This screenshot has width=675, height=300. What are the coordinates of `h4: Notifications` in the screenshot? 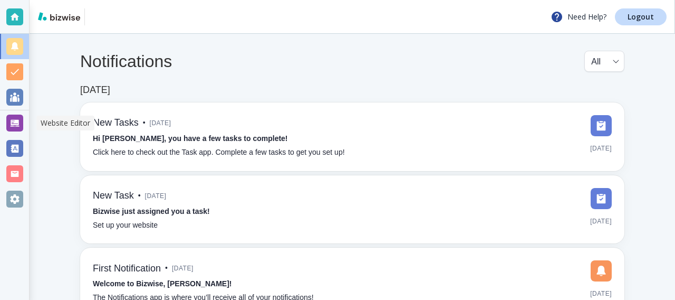 It's located at (126, 61).